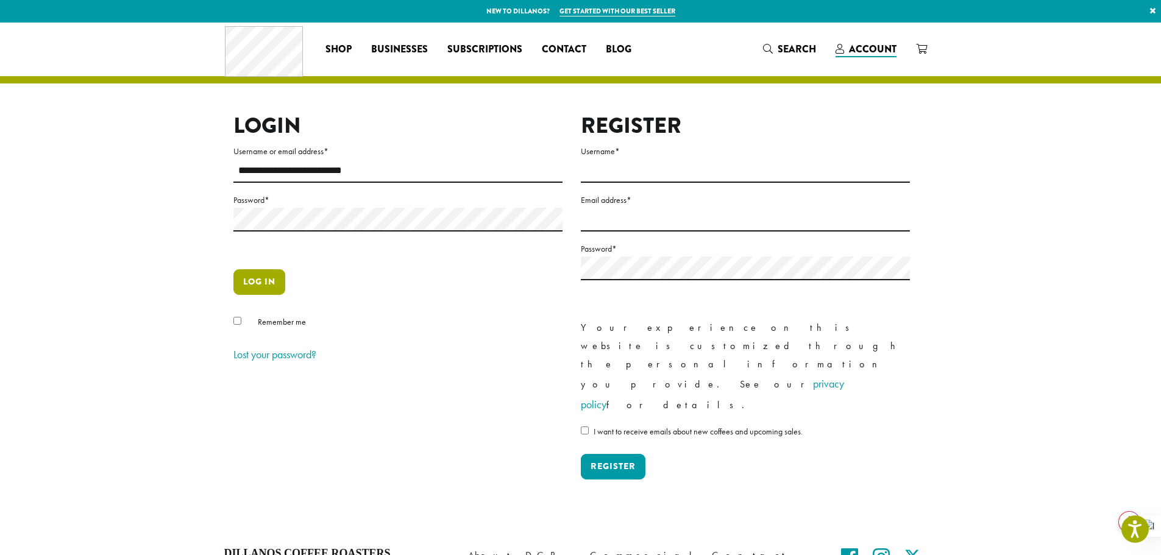 Image resolution: width=1161 pixels, height=555 pixels. Describe the element at coordinates (872, 49) in the screenshot. I see `span: Account` at that location.